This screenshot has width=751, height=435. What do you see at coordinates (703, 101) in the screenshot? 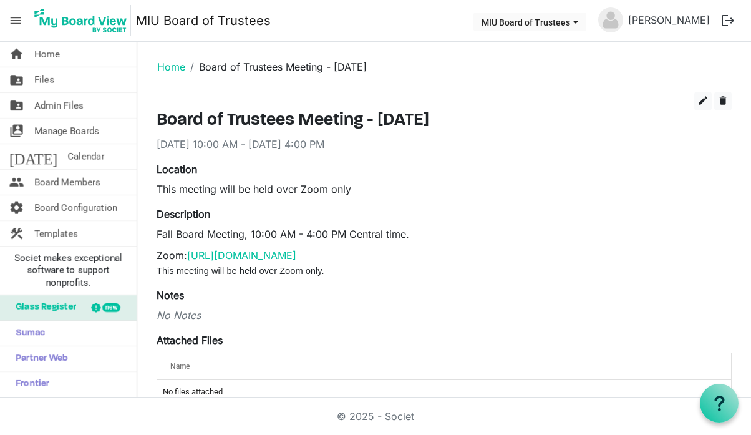
I see `button: edit` at bounding box center [703, 101].